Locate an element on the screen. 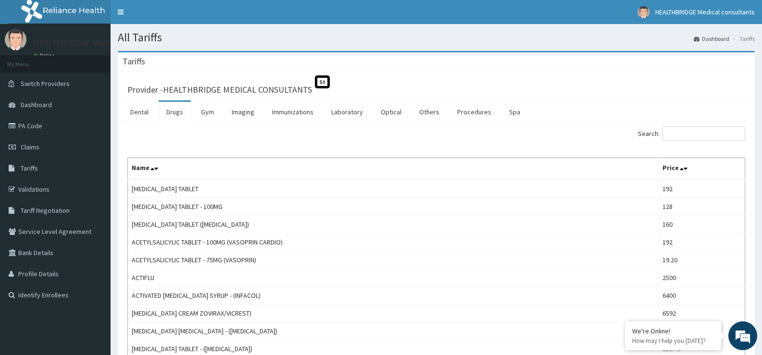 Image resolution: width=762 pixels, height=355 pixels. td: 2500 is located at coordinates (702, 278).